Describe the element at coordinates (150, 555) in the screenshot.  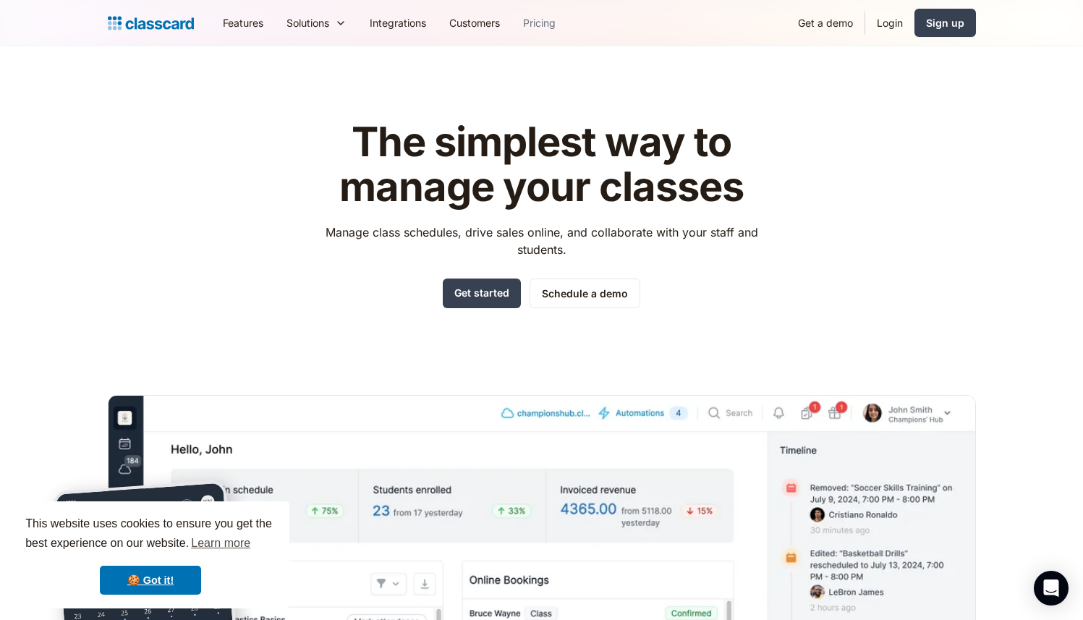
I see `div: cookieconsent` at that location.